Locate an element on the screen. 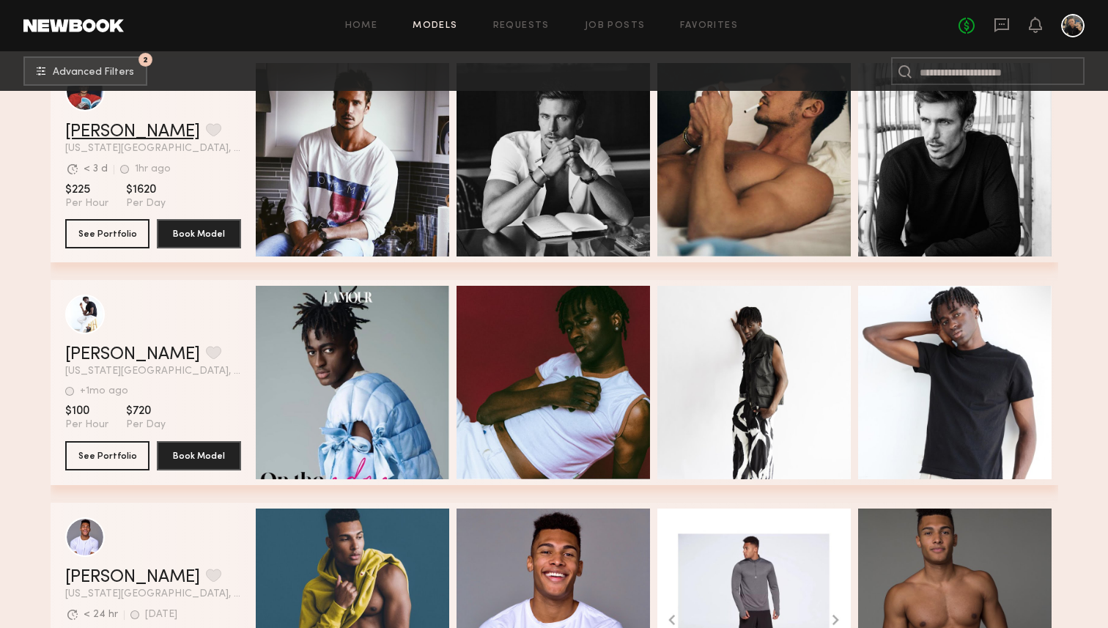 The image size is (1108, 628). a: Requests is located at coordinates (521, 26).